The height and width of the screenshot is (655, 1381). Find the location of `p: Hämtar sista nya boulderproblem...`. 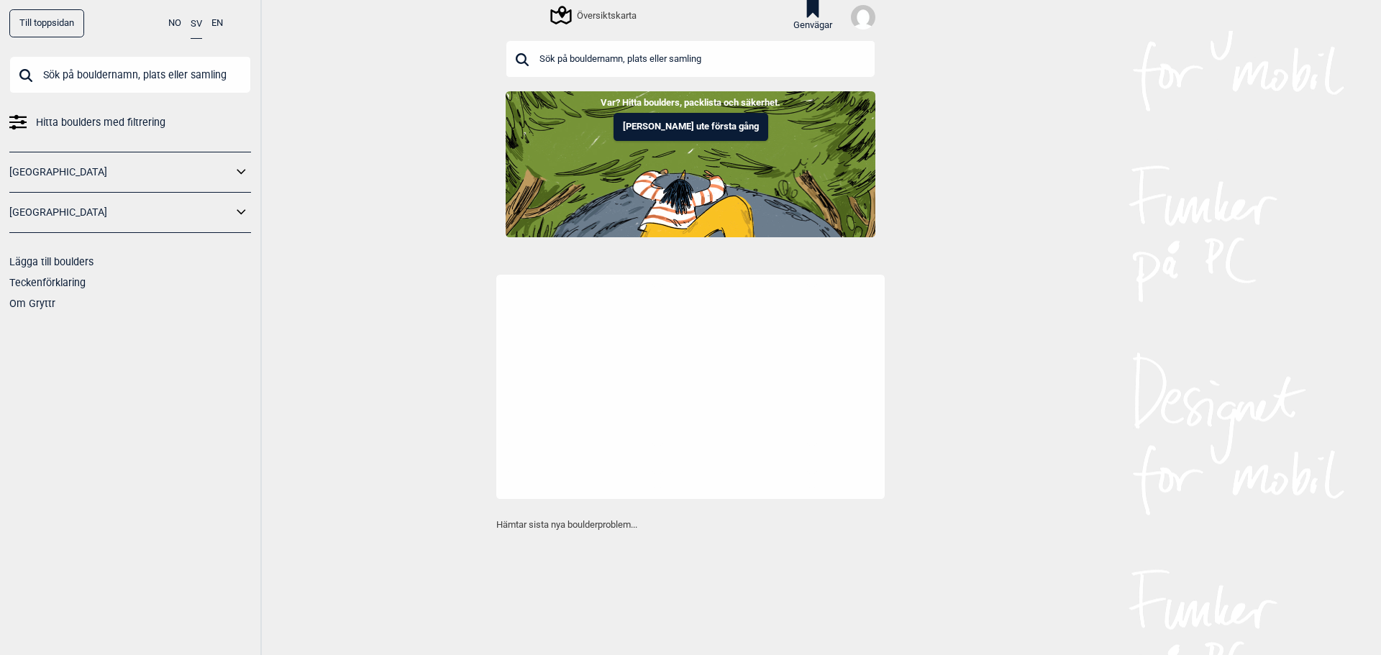

p: Hämtar sista nya boulderproblem... is located at coordinates (690, 525).